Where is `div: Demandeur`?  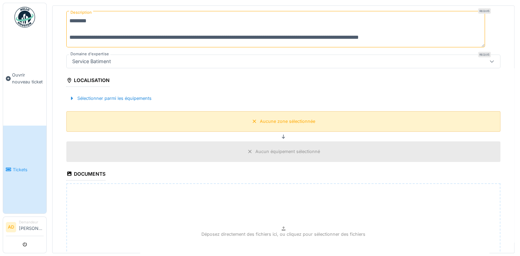
div: Demandeur is located at coordinates (31, 222).